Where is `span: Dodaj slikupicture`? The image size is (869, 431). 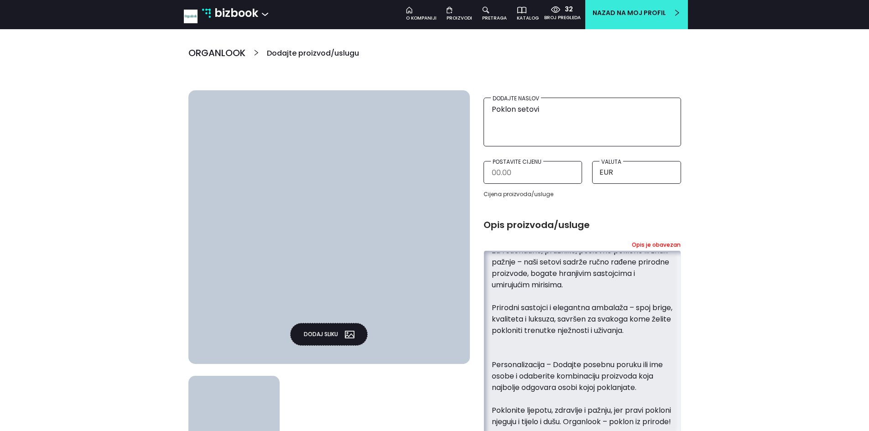
span: Dodaj slikupicture is located at coordinates (329, 334).